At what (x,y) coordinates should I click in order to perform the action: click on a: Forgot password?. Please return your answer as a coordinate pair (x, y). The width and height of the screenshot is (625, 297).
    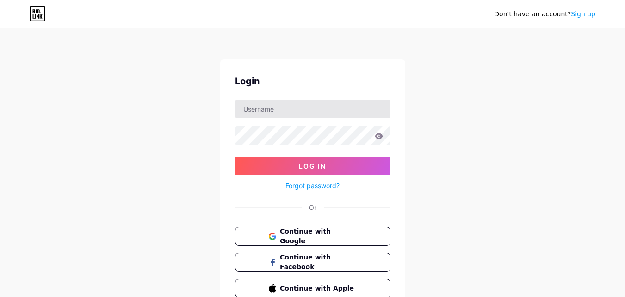
    Looking at the image, I should click on (312, 185).